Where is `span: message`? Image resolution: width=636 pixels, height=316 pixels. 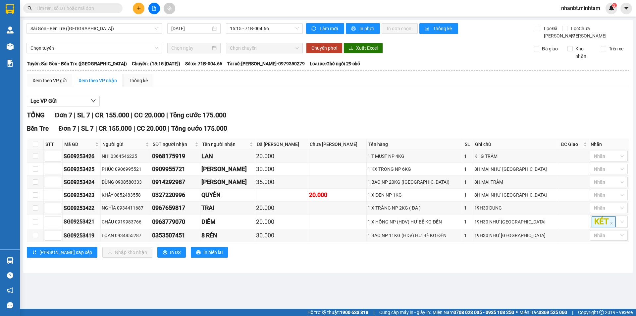
span: message is located at coordinates (10, 305).